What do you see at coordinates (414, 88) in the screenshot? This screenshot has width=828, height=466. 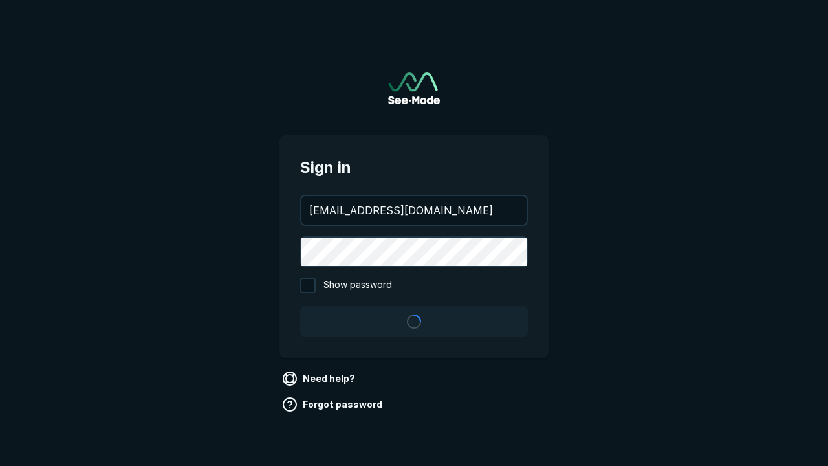 I see `a: Go to sign in` at bounding box center [414, 88].